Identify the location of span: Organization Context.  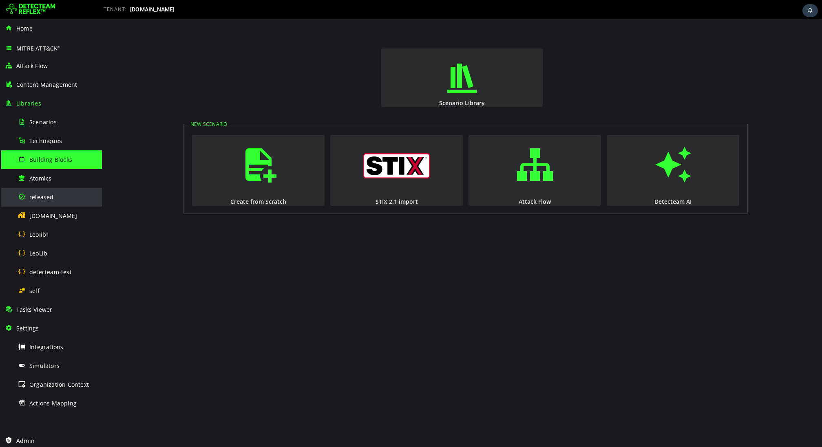
(59, 384).